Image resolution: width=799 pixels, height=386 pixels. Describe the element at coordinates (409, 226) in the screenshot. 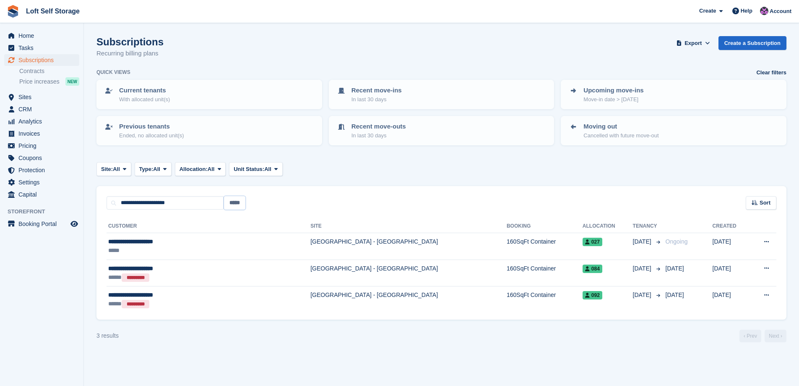

I see `th: Site` at that location.